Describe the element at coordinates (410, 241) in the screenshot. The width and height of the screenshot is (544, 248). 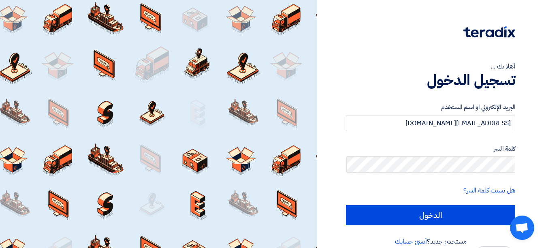
I see `a: أنشئ حسابك` at that location.